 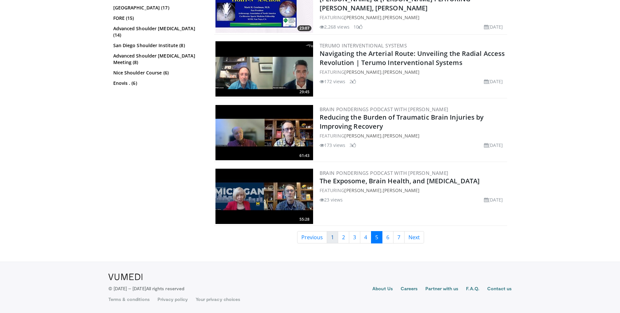 What do you see at coordinates (264, 69) in the screenshot?
I see `img: c9c93cff-39a6-45d4-93bd-842af4d4d487.png.300x170_q85_crop-smart_upscale.png` at bounding box center [264, 69].